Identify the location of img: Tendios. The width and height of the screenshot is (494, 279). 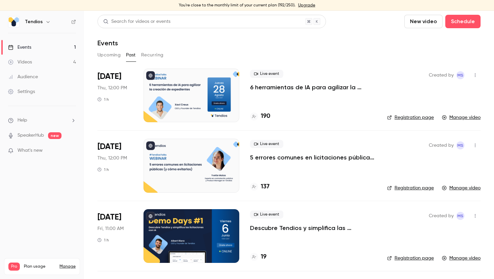
(14, 22).